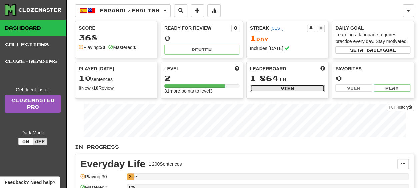  What do you see at coordinates (401, 107) in the screenshot?
I see `button: Full History` at bounding box center [401, 107].